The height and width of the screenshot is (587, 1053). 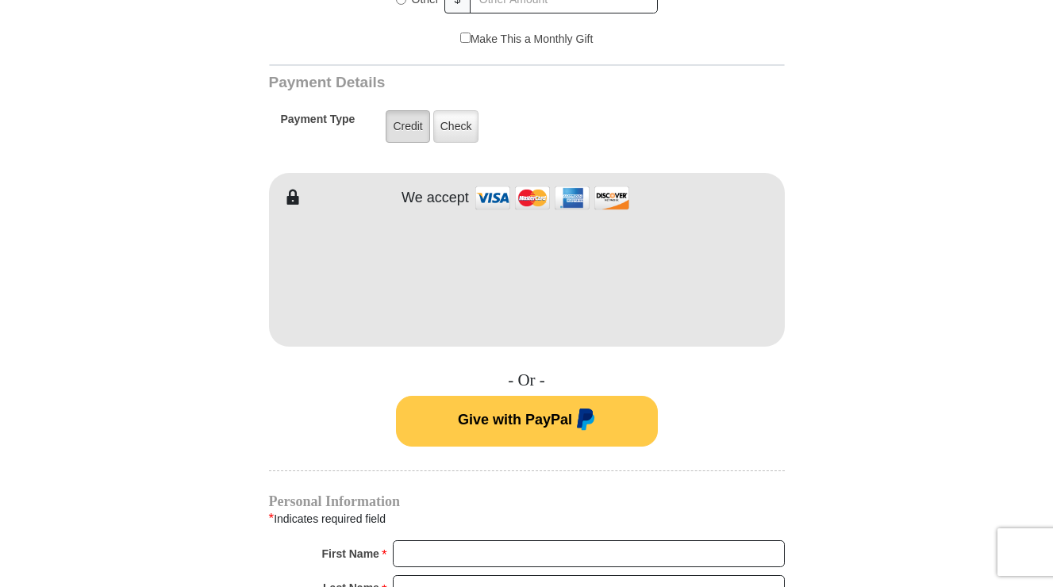 I want to click on h4: - Or -, so click(x=527, y=380).